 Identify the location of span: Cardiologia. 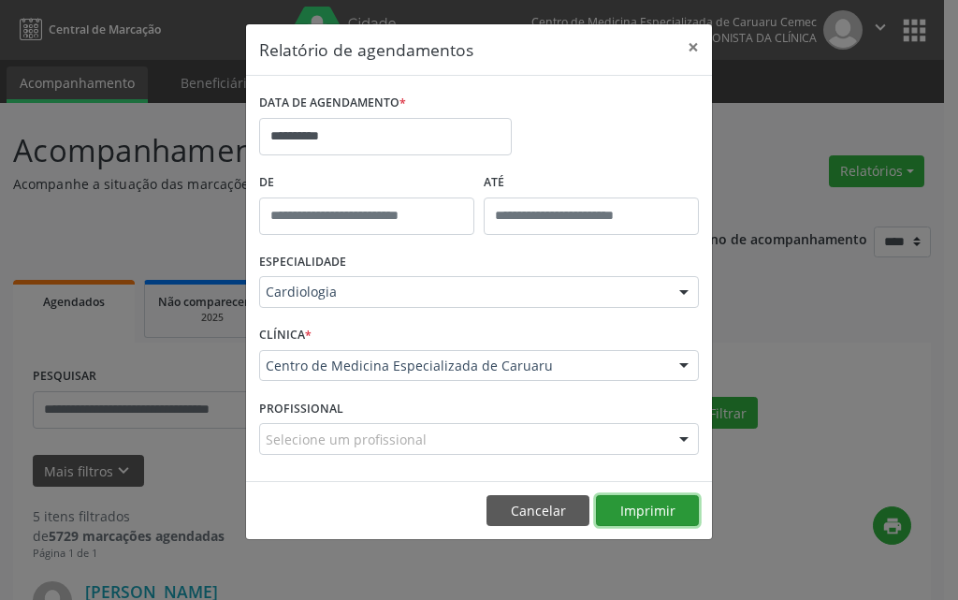
(463, 292).